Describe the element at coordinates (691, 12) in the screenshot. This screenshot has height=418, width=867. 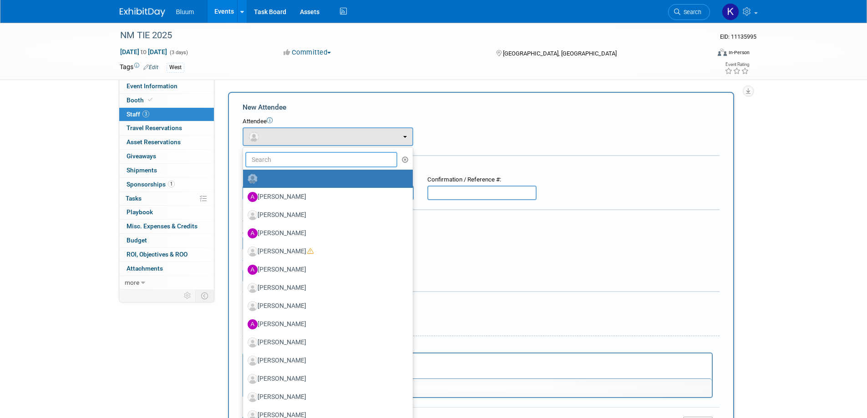
I see `span: Search` at that location.